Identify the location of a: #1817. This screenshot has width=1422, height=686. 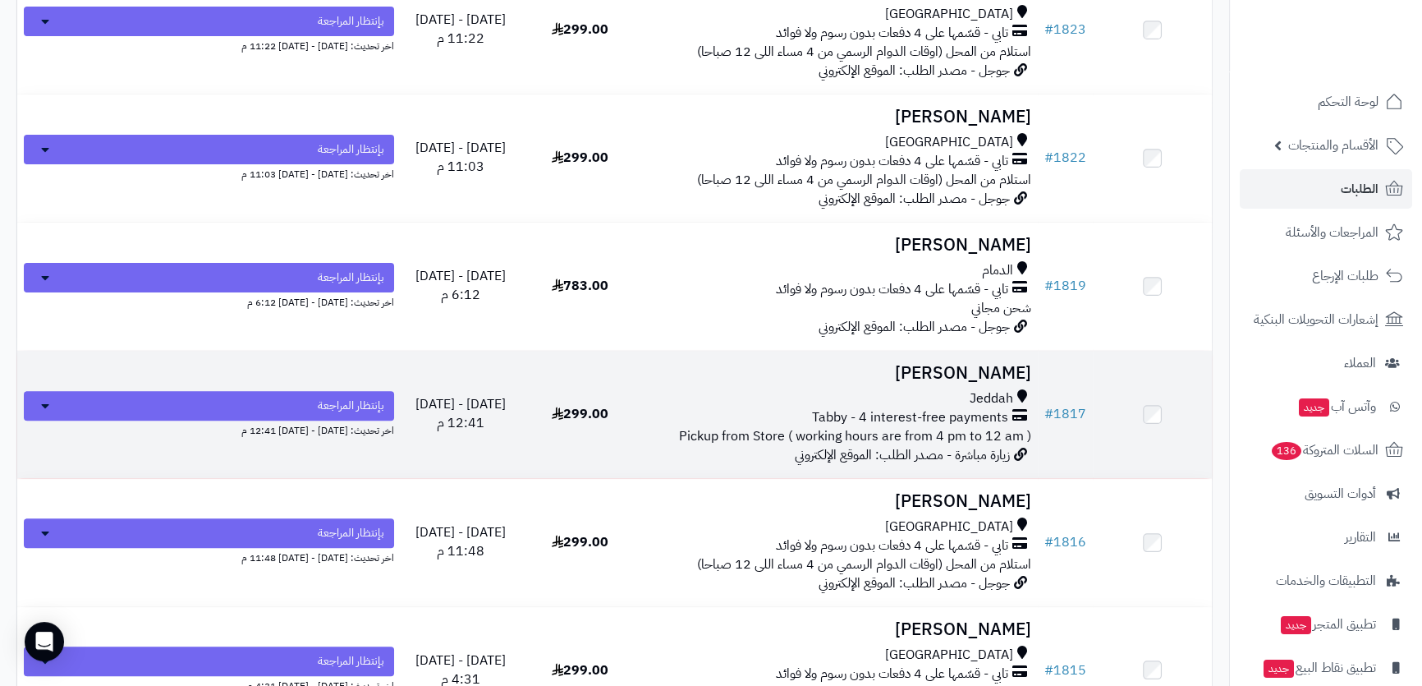
(1065, 414).